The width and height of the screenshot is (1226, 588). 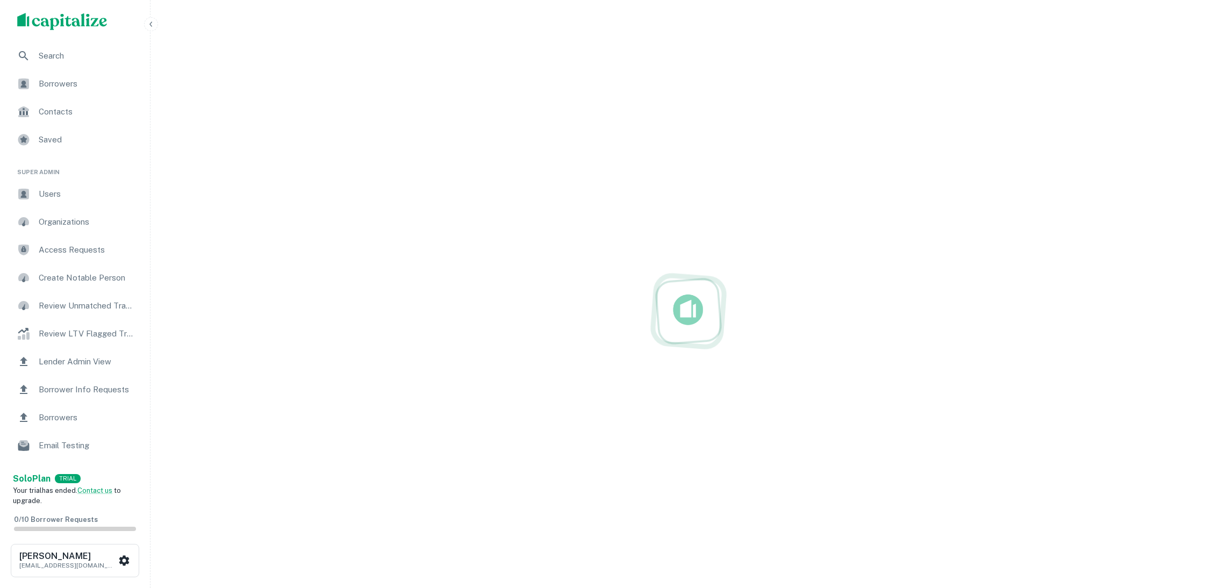 What do you see at coordinates (75, 390) in the screenshot?
I see `div: Borrower Info Requests` at bounding box center [75, 390].